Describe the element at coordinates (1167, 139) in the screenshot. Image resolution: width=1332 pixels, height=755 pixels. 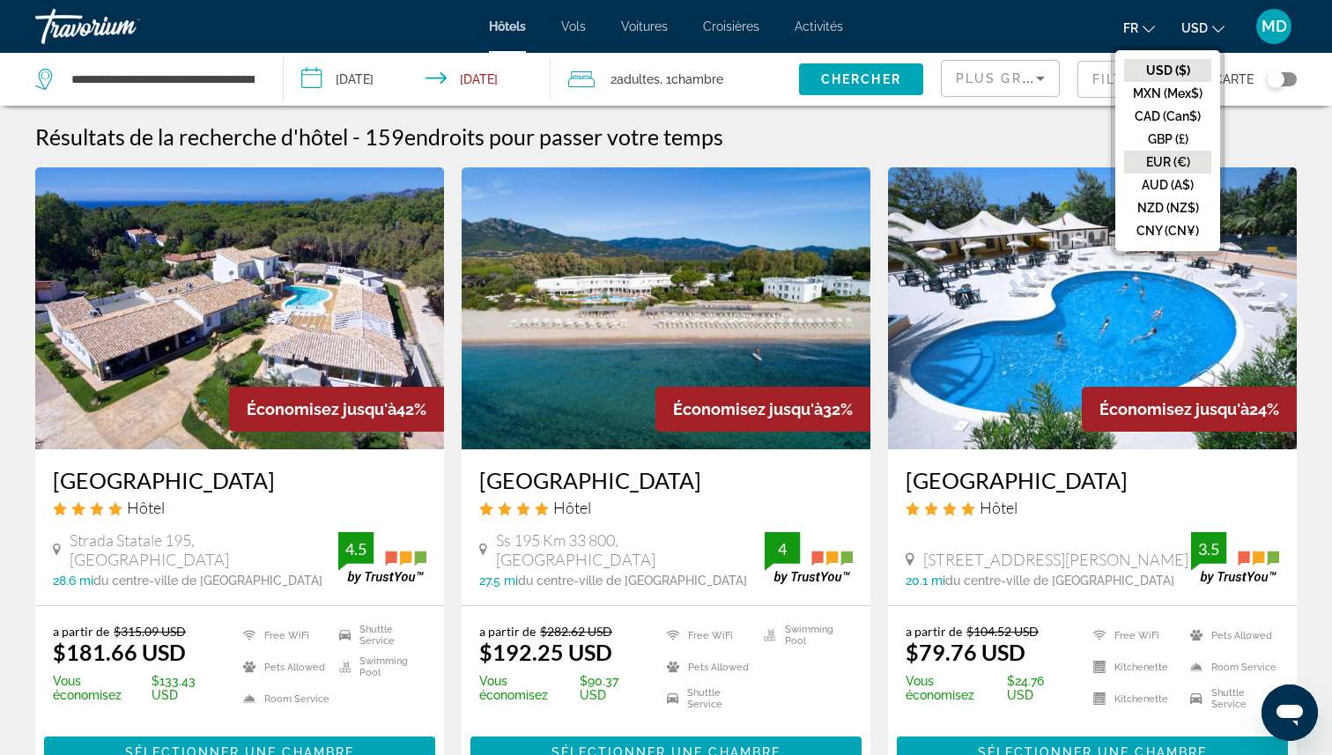
I see `button: GBP (£)` at that location.